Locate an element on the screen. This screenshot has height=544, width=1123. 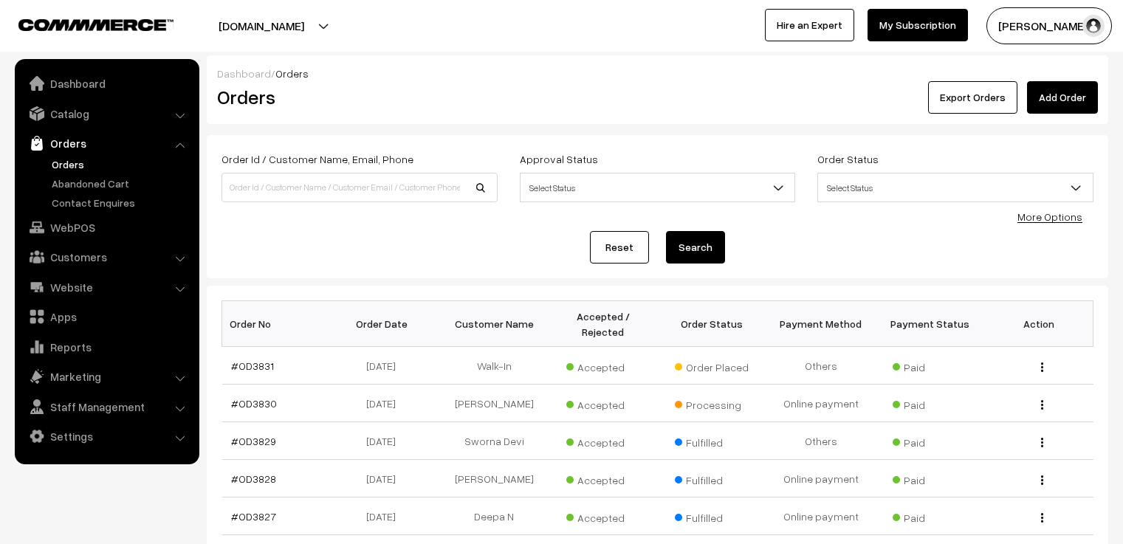
button: Export Orders is located at coordinates (972, 97).